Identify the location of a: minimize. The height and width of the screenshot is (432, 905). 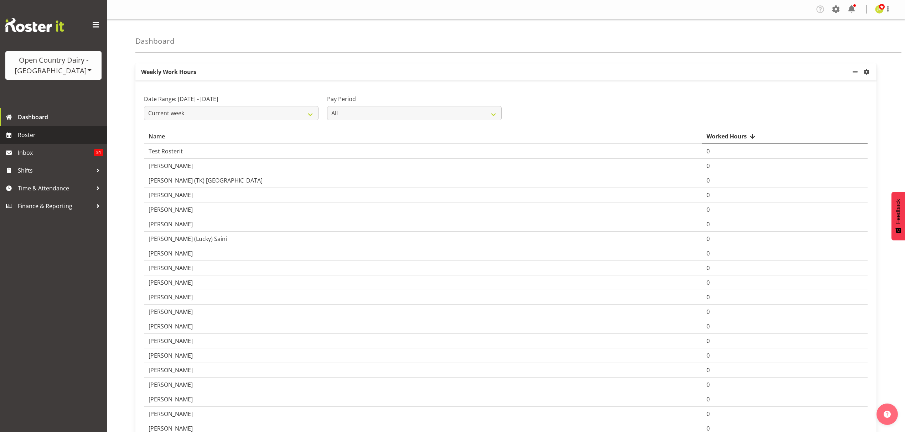
(856, 72).